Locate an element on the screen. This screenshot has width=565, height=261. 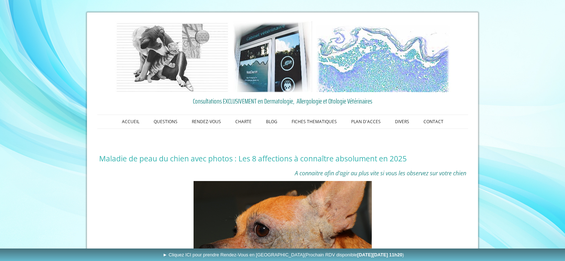
a: ACCUEIL is located at coordinates (131, 122).